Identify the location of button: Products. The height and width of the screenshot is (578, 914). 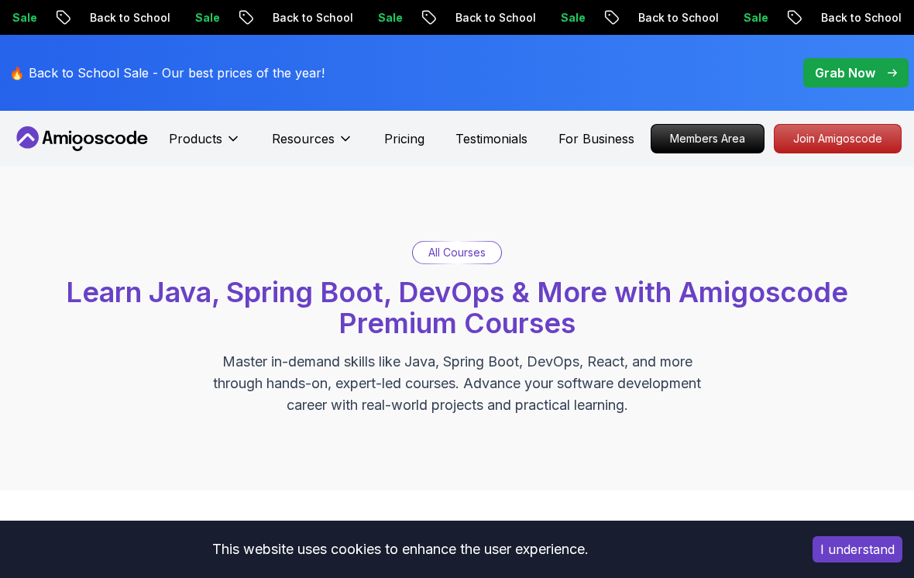
(205, 145).